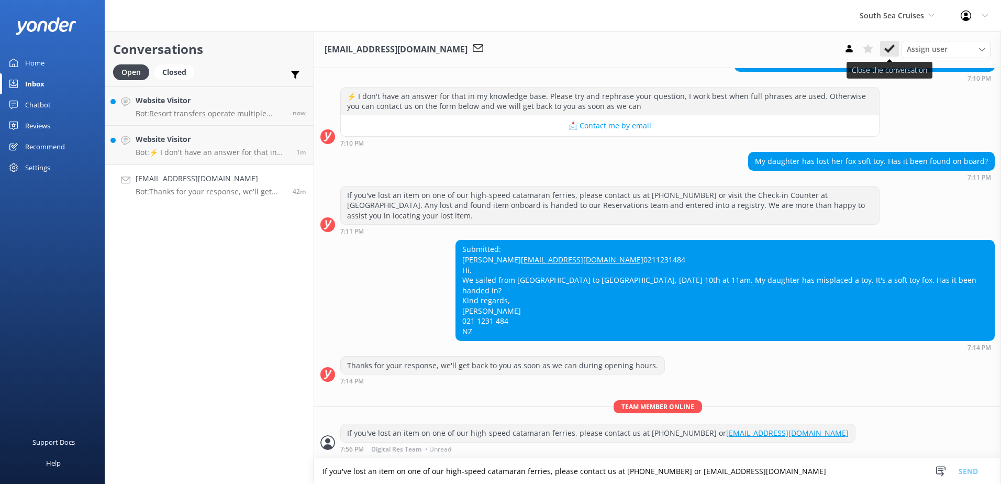 This screenshot has height=484, width=1001. What do you see at coordinates (872, 161) in the screenshot?
I see `div: My daughter has lost her fox soft toy. Has it been found on board?` at bounding box center [872, 161].